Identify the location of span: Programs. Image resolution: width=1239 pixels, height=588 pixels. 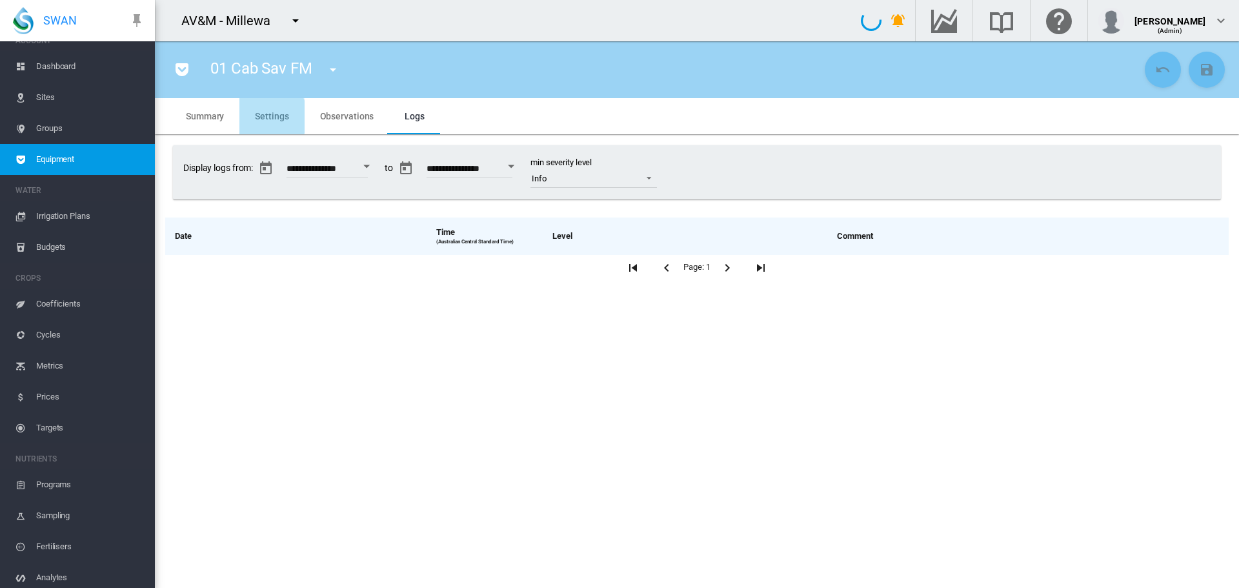
(90, 485).